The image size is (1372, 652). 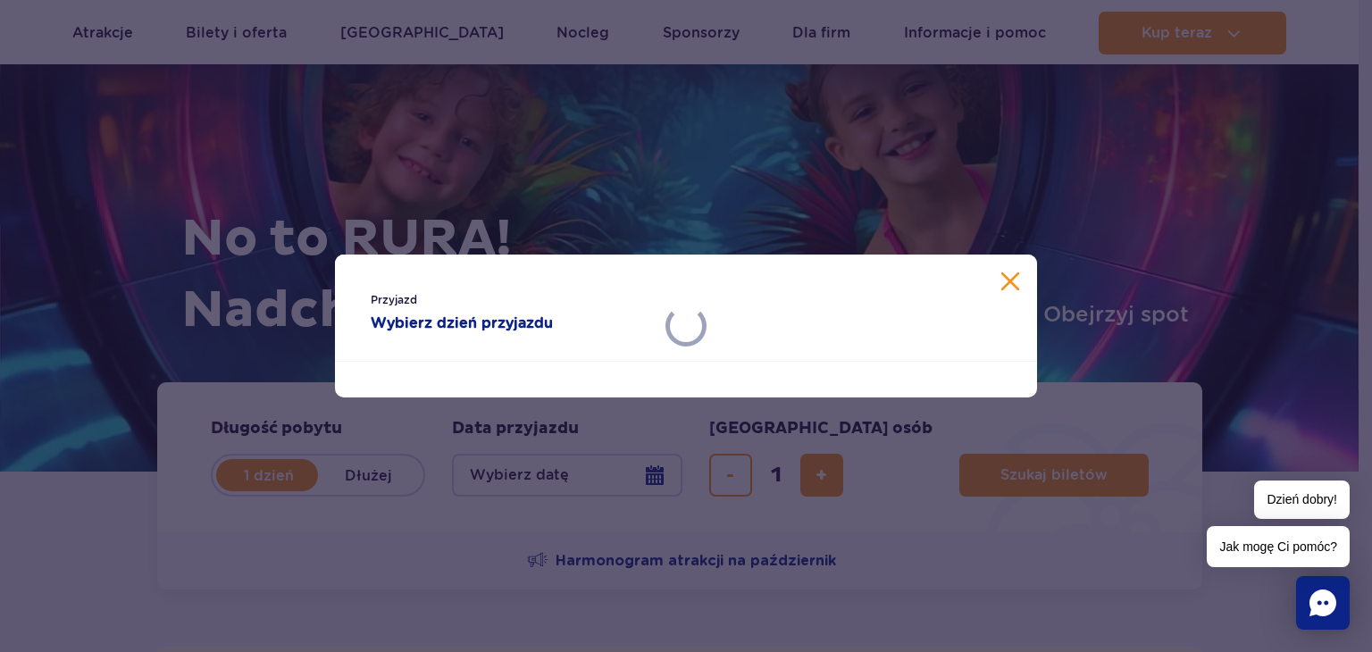 I want to click on span: Jak mogę Ci pomóc?, so click(x=1278, y=547).